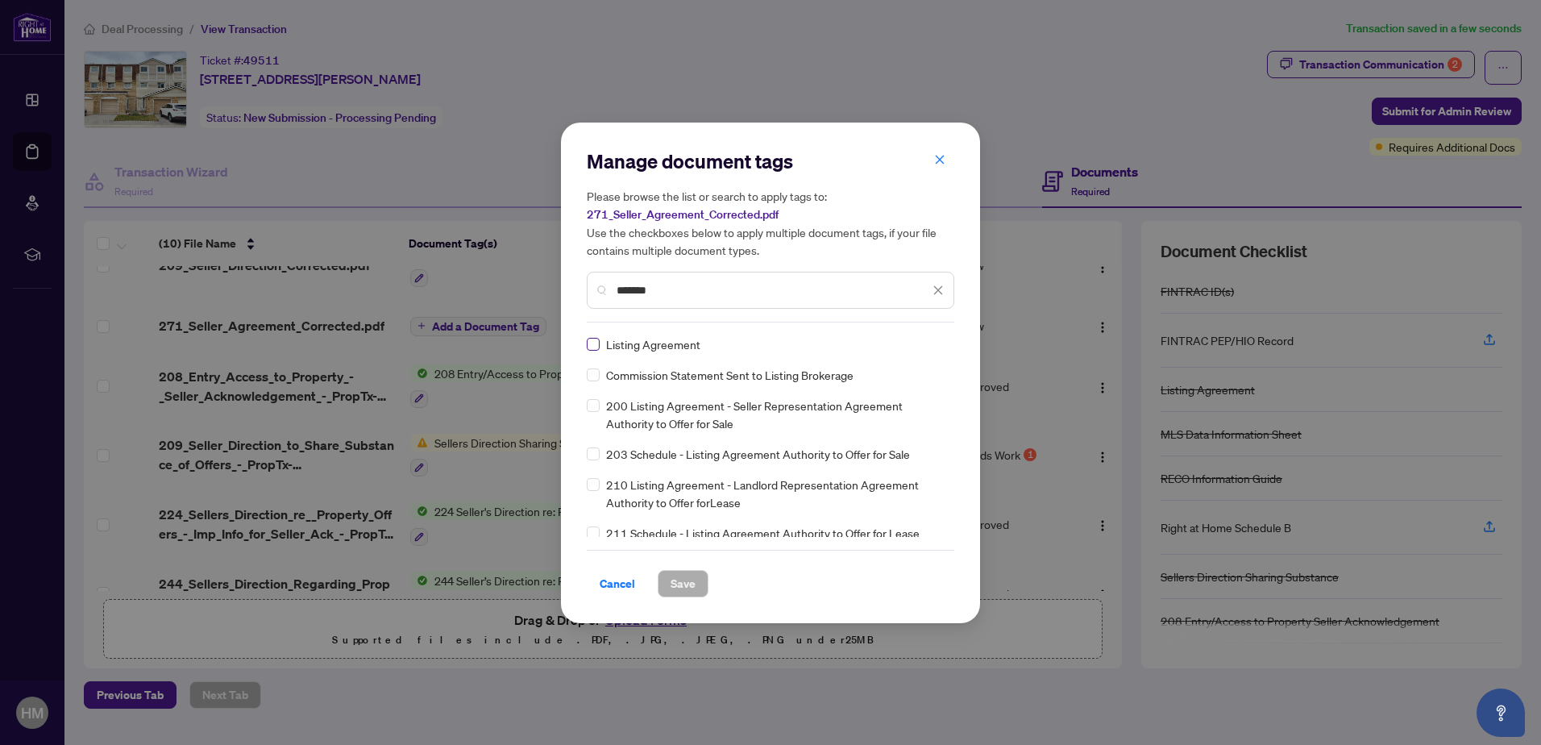 This screenshot has width=1541, height=745. Describe the element at coordinates (729, 375) in the screenshot. I see `span: Commission Statement Sent to Listing Brokerage` at that location.